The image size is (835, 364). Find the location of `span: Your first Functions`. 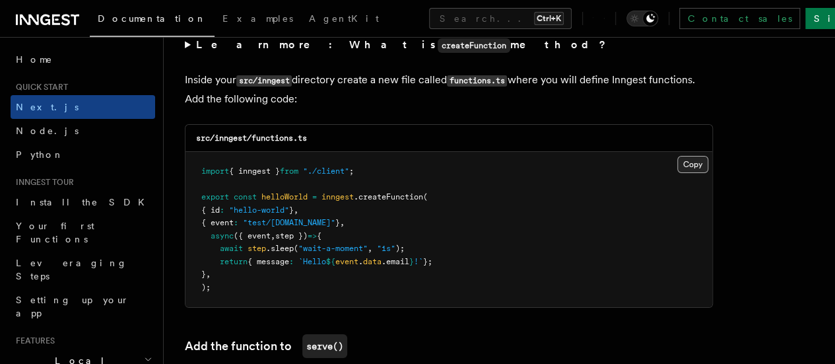

span: Your first Functions is located at coordinates (55, 232).